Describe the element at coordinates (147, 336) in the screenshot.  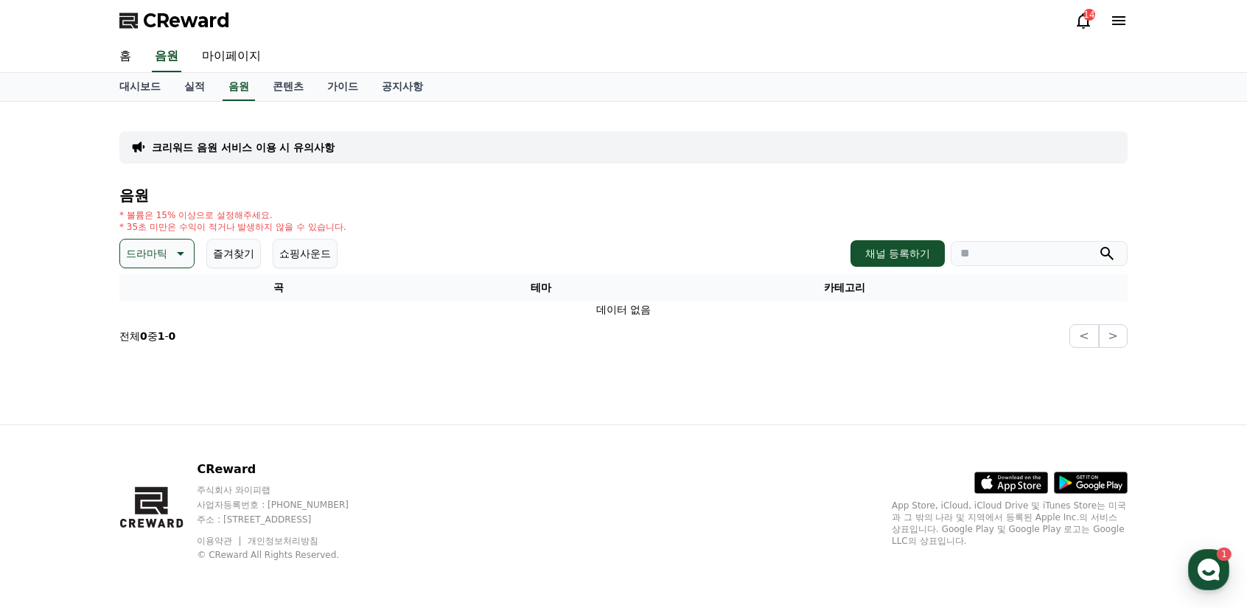
I see `p: 전체 중 -` at that location.